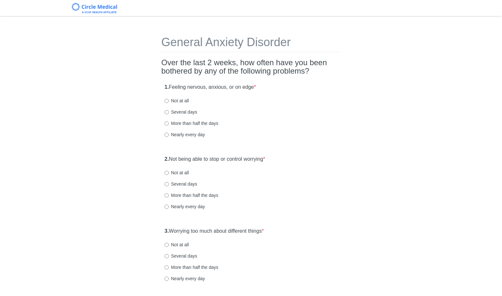 This screenshot has height=296, width=502. What do you see at coordinates (214, 232) in the screenshot?
I see `label: Worrying too much about different things` at bounding box center [214, 232].